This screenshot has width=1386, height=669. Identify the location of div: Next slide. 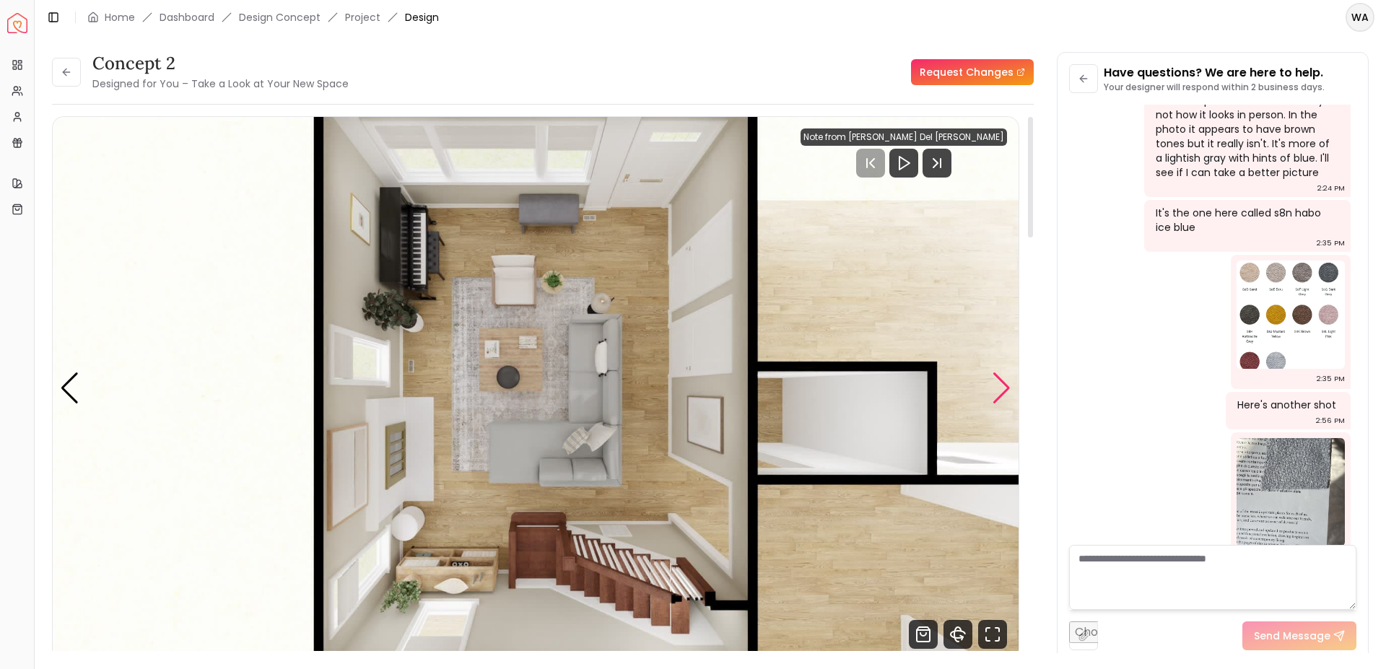
(1002, 388).